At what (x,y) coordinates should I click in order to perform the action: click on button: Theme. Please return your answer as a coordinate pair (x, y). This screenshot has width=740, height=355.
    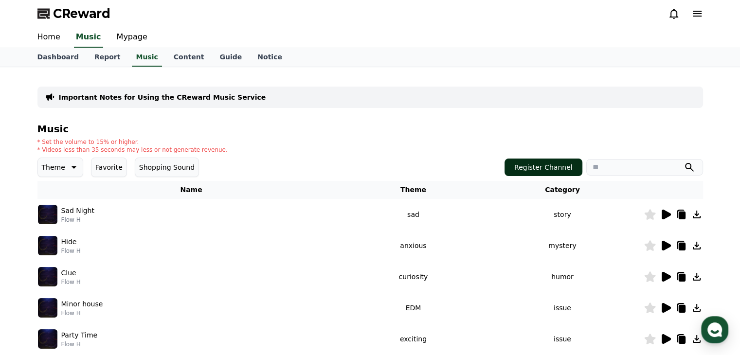
    Looking at the image, I should click on (60, 167).